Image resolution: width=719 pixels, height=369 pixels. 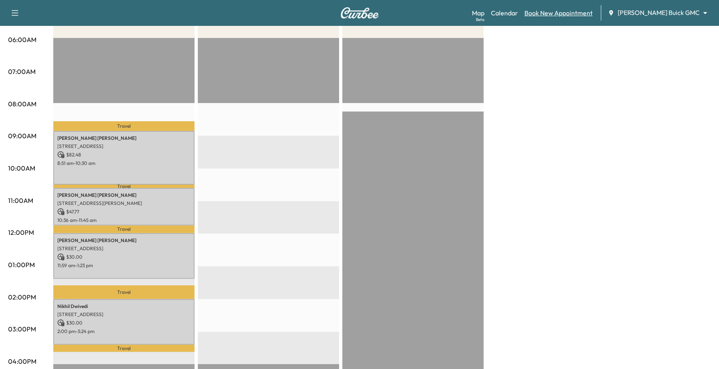 What do you see at coordinates (21, 264) in the screenshot?
I see `p: 01:00PM` at bounding box center [21, 264].